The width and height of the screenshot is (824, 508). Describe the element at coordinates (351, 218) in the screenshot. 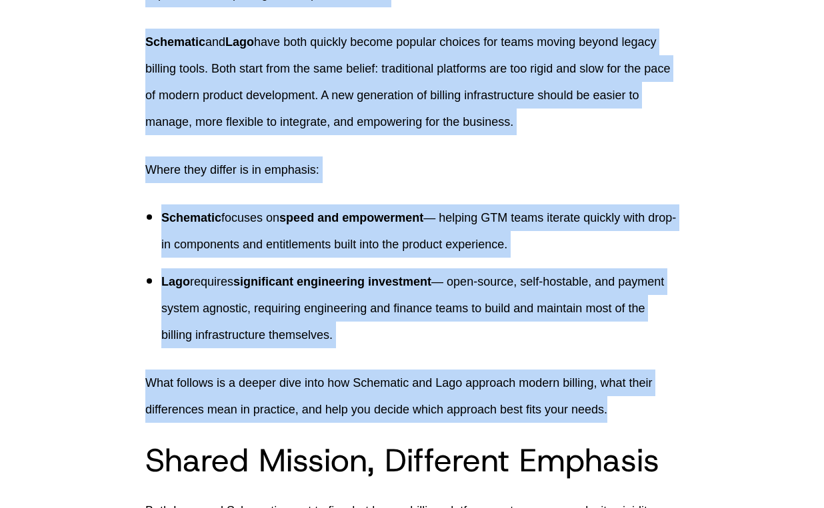

I see `span: speed and empowerment` at that location.